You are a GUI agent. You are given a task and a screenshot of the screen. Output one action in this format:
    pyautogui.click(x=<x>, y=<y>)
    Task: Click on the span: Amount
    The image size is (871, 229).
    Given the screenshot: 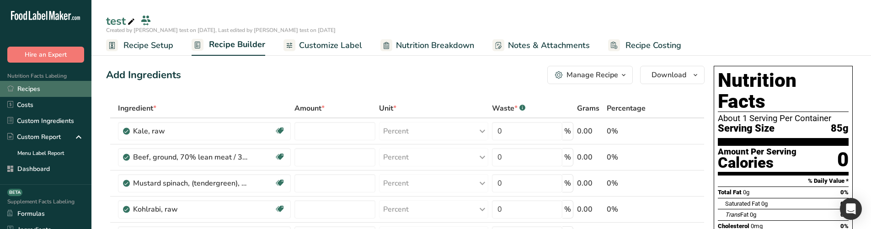 What is the action you would take?
    pyautogui.click(x=309, y=108)
    